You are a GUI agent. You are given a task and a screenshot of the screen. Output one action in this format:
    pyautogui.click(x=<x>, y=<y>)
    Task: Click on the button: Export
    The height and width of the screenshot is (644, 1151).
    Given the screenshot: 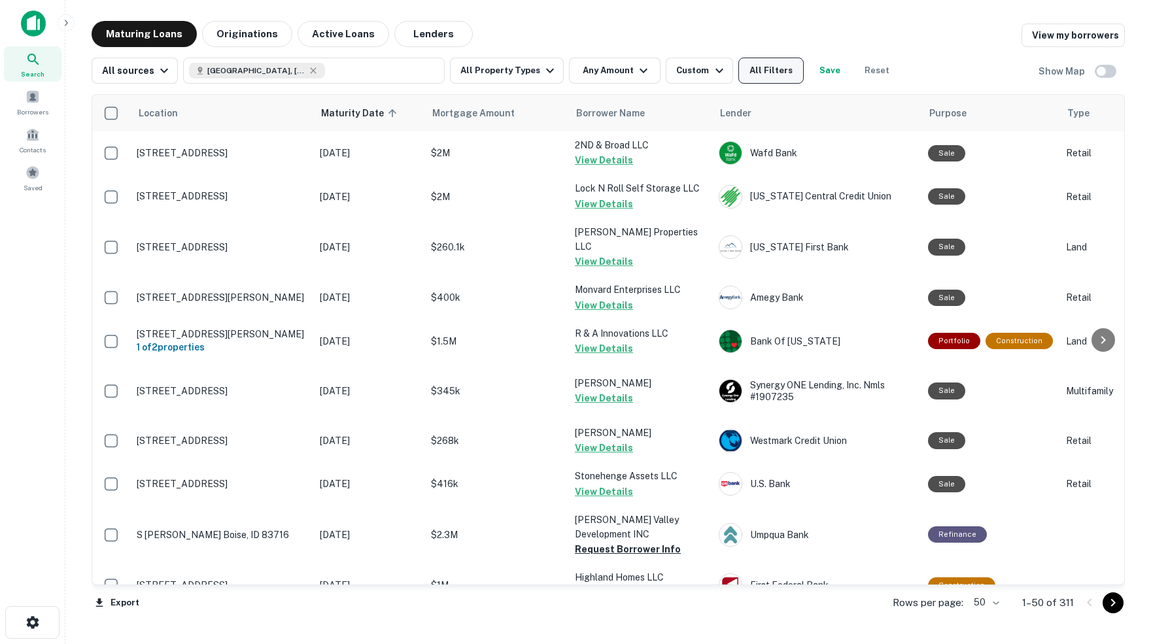 What is the action you would take?
    pyautogui.click(x=117, y=603)
    